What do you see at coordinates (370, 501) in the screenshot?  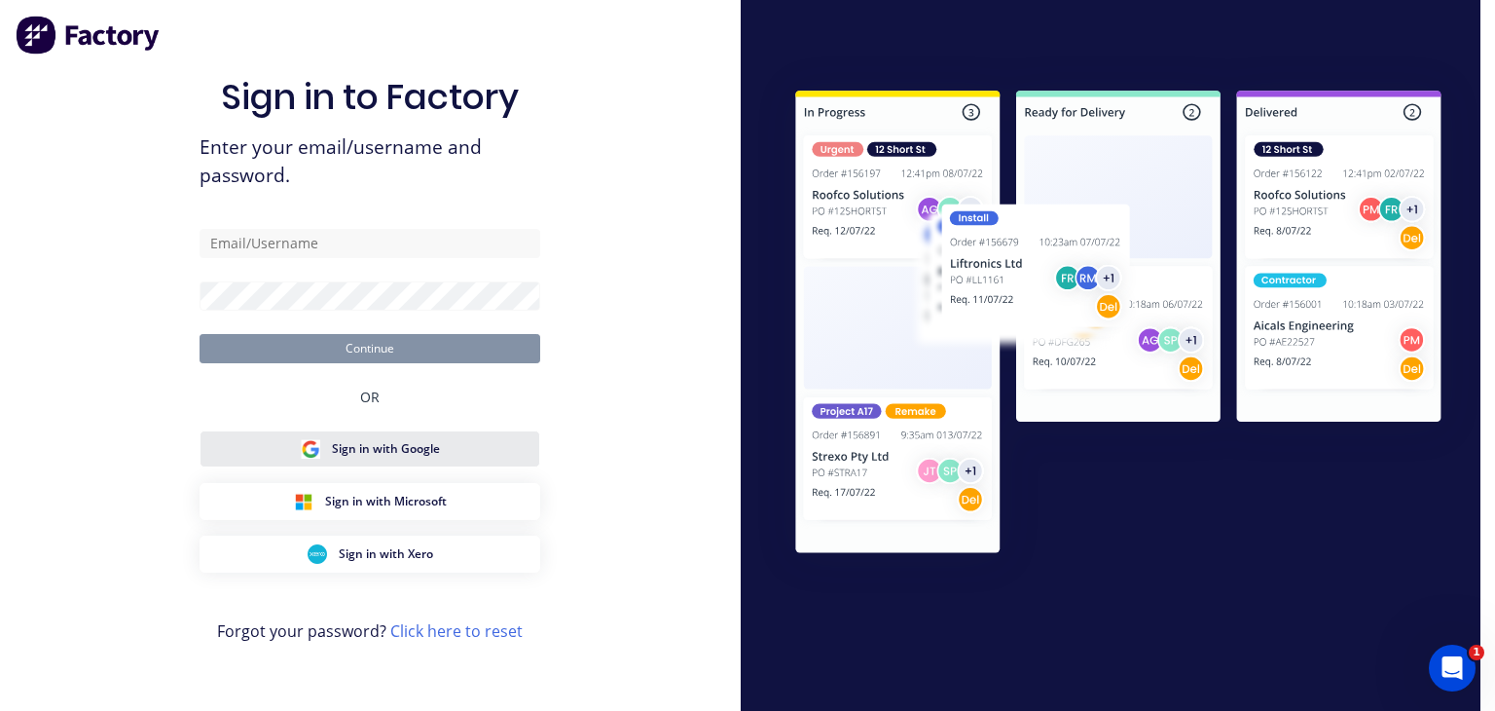 I see `button: Microsoft Sign inSign in with Microsoft` at bounding box center [370, 501].